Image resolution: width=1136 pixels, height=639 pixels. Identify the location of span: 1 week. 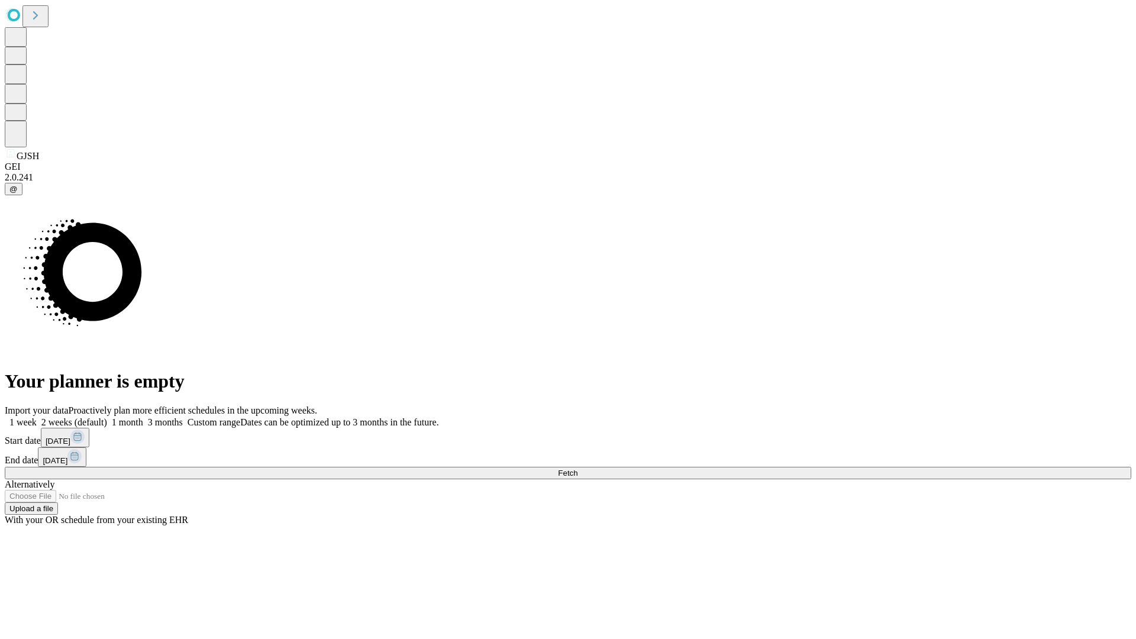
(23, 422).